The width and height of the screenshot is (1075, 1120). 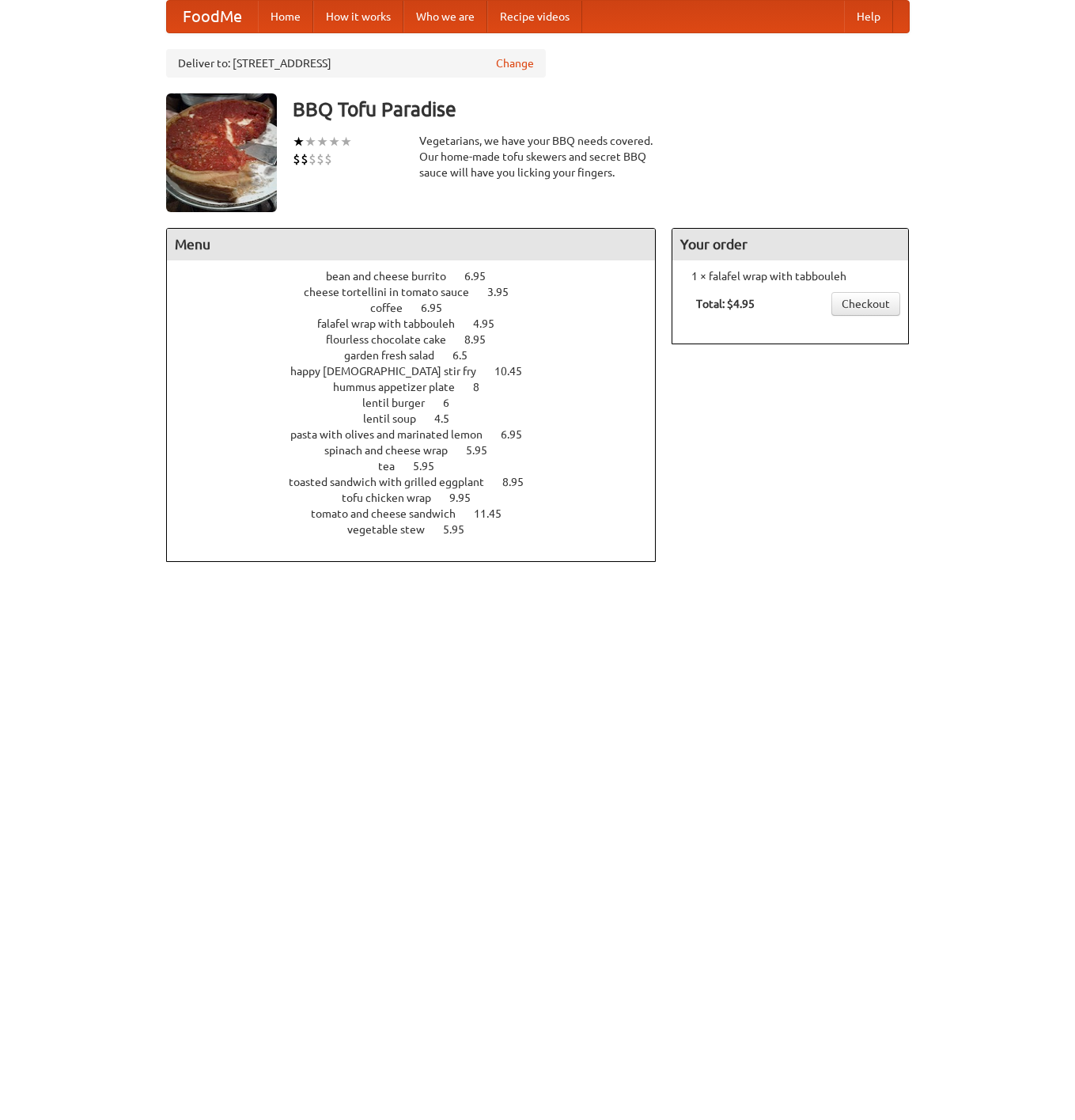 I want to click on a: toasted sandwich with grilled eggplant 8.95, so click(x=421, y=482).